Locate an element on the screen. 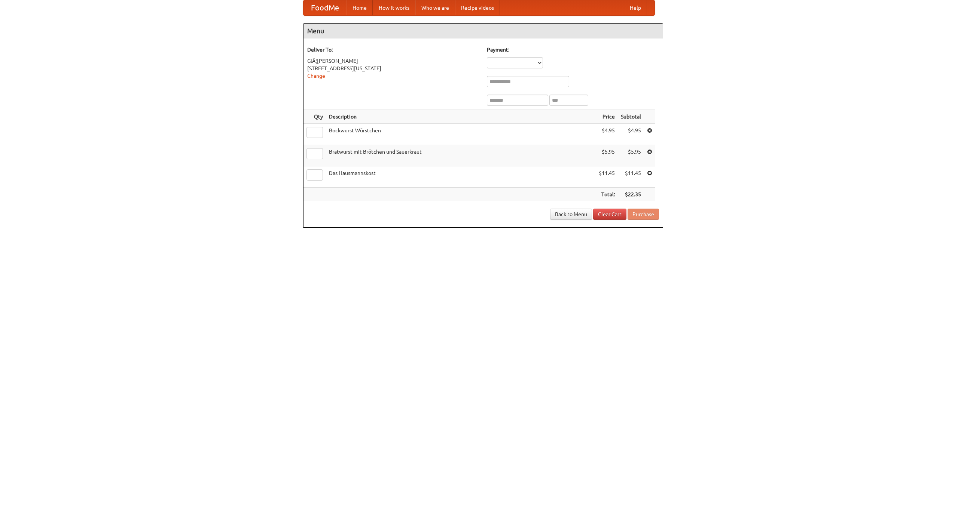 This screenshot has width=958, height=529. th: Subtotal is located at coordinates (631, 117).